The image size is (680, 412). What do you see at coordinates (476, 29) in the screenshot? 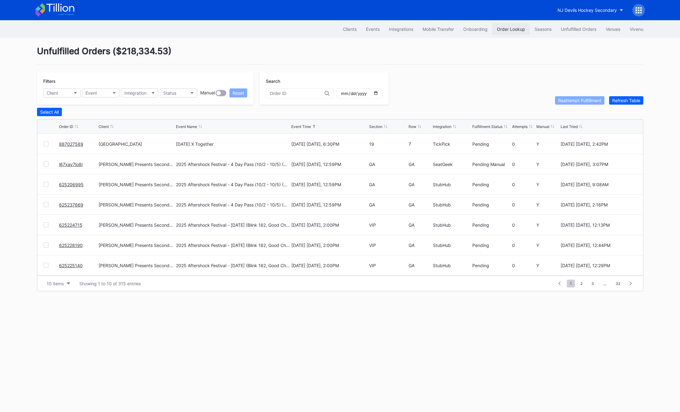
I see `a: Onboarding` at bounding box center [476, 29].